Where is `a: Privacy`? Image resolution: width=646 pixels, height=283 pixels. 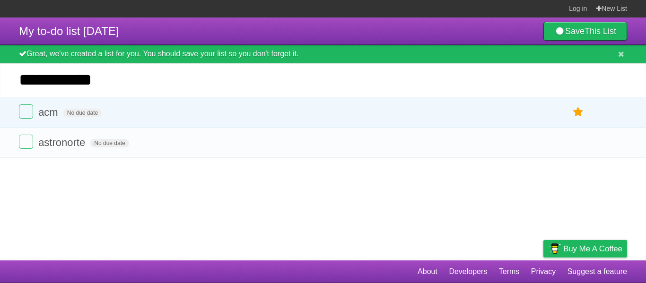 a: Privacy is located at coordinates (543, 272).